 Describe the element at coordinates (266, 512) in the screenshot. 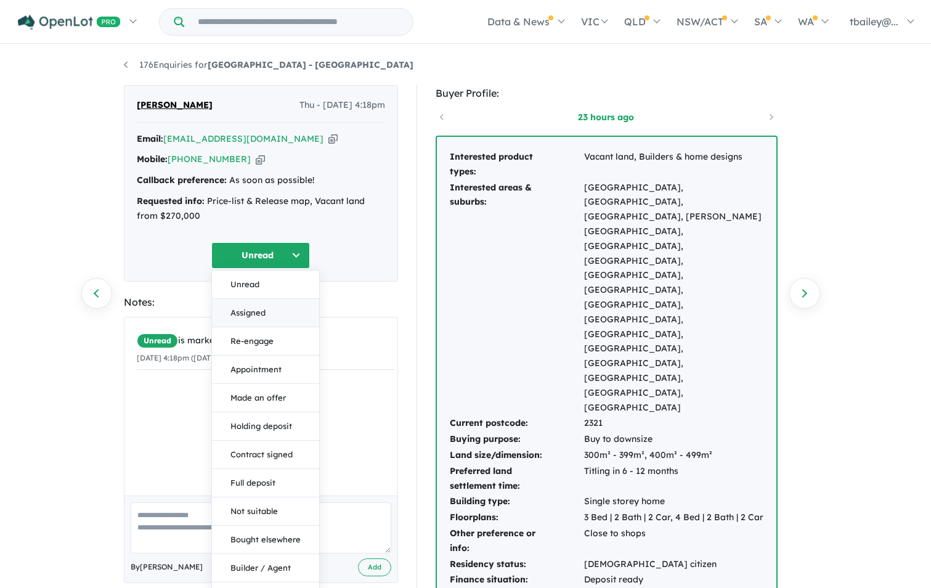

I see `button: Not suitable` at that location.